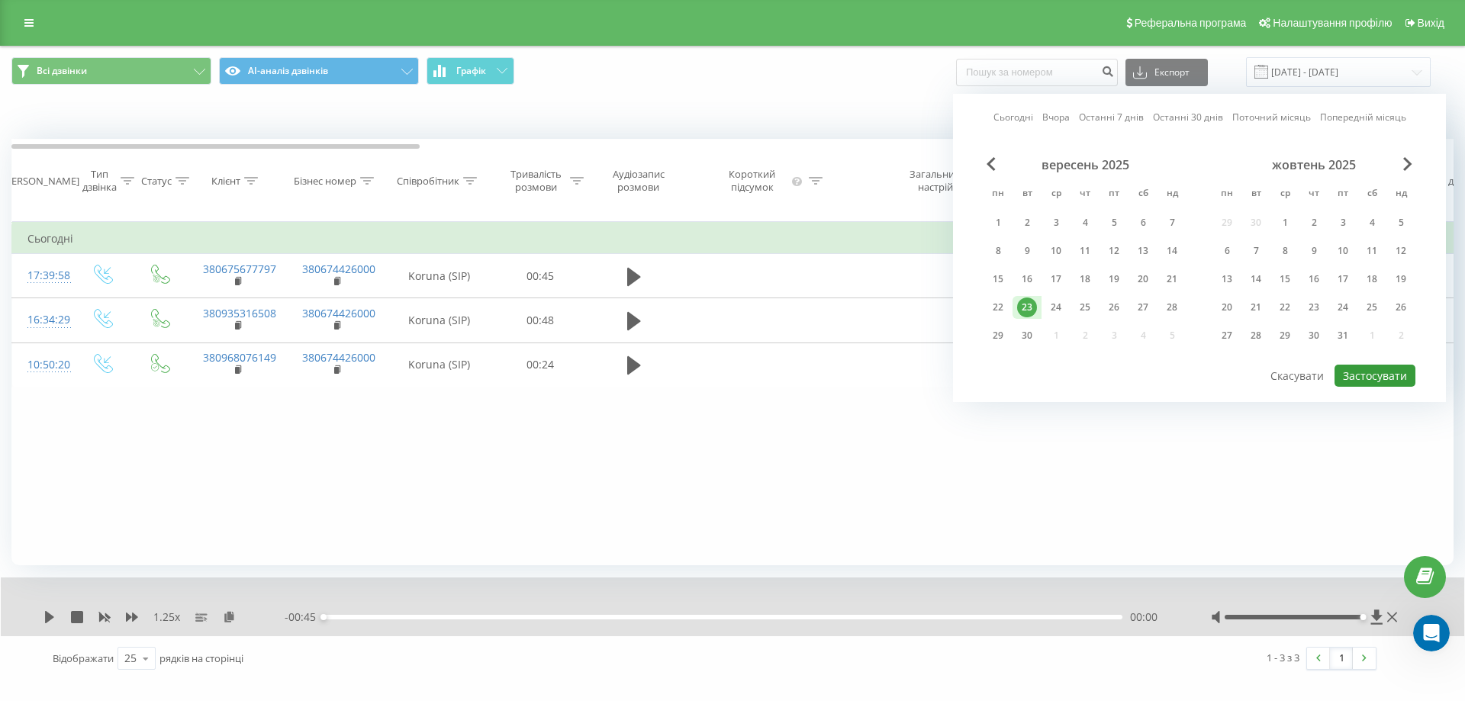  I want to click on a: 380675677797, so click(240, 269).